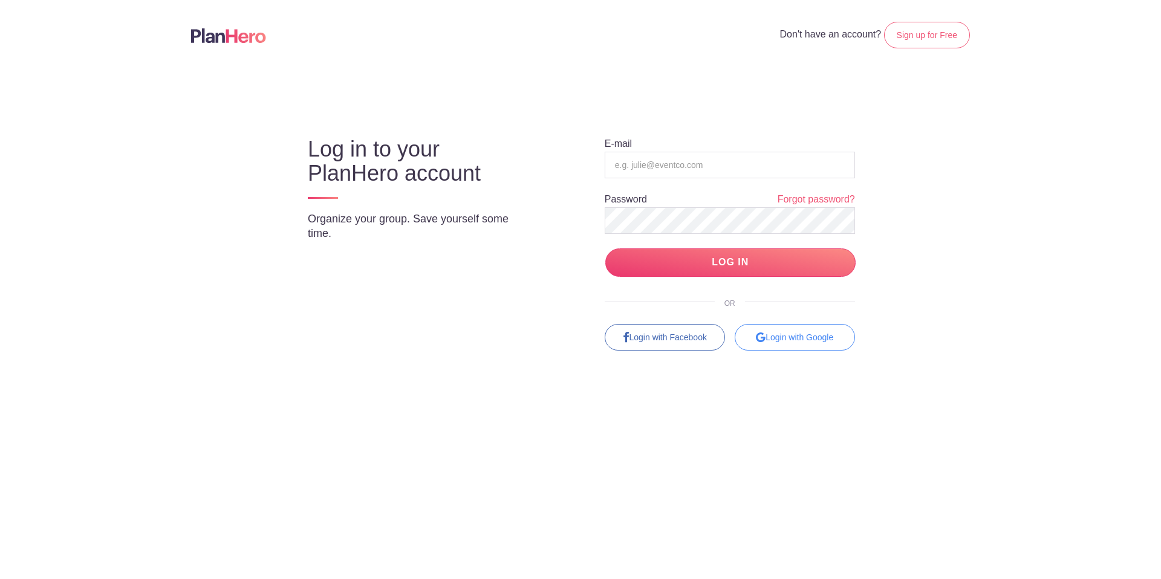 The image size is (1161, 579). Describe the element at coordinates (422, 161) in the screenshot. I see `h3: Log in to your PlanHero account` at that location.